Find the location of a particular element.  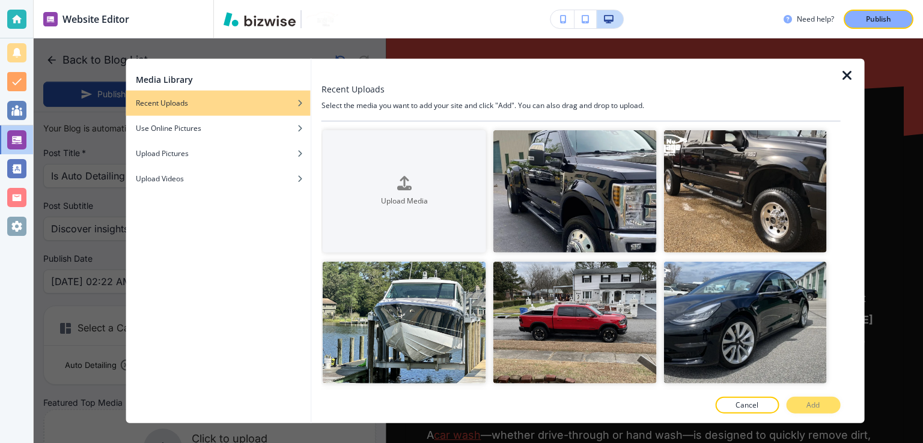

h4: Upload Pictures is located at coordinates (162, 154).